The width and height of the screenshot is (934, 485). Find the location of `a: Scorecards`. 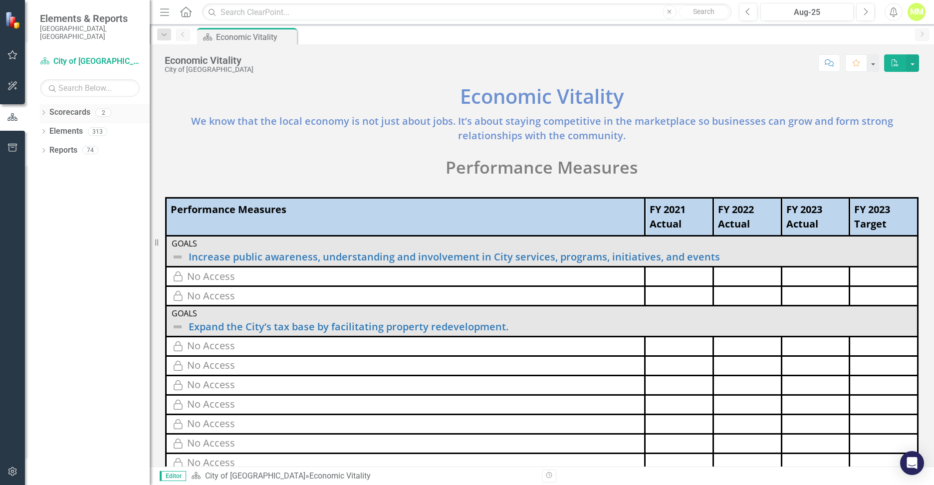

a: Scorecards is located at coordinates (70, 112).